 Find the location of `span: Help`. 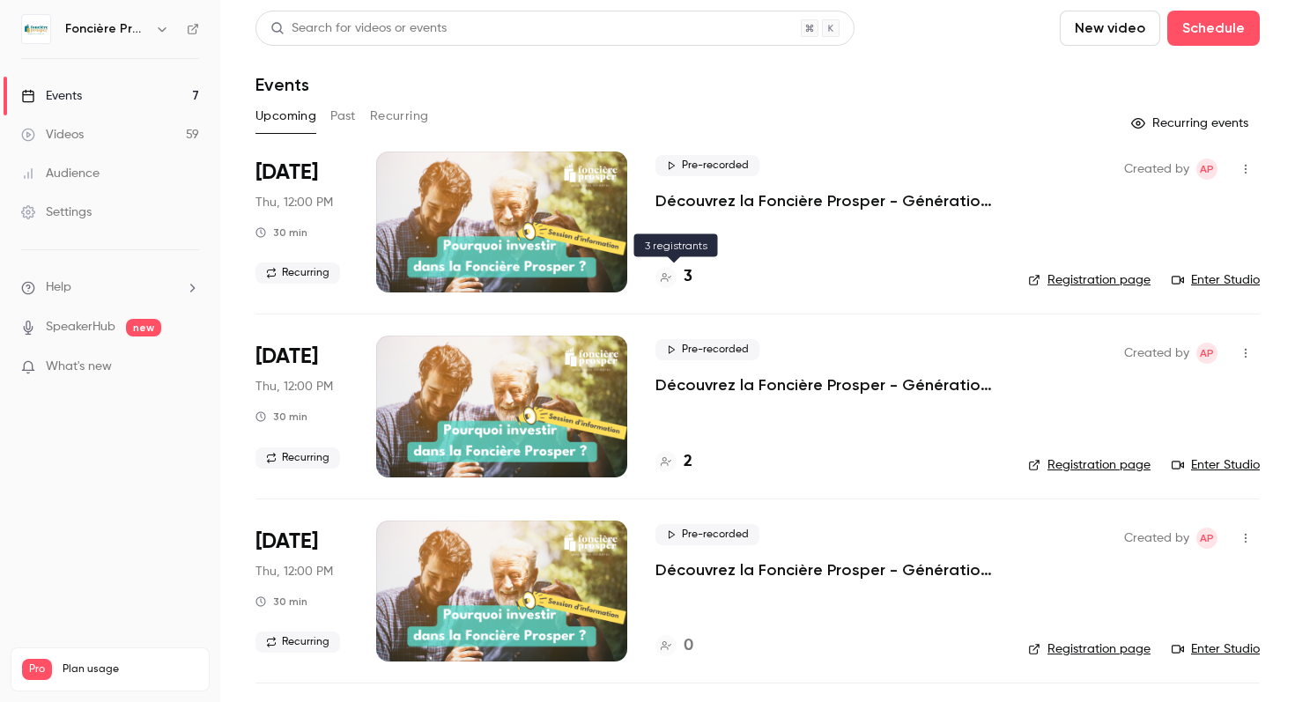

span: Help is located at coordinates (58, 287).